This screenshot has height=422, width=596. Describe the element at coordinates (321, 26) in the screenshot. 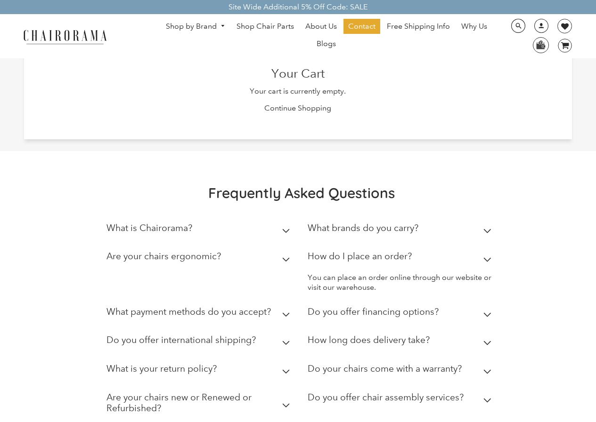

I see `a: About Us` at that location.